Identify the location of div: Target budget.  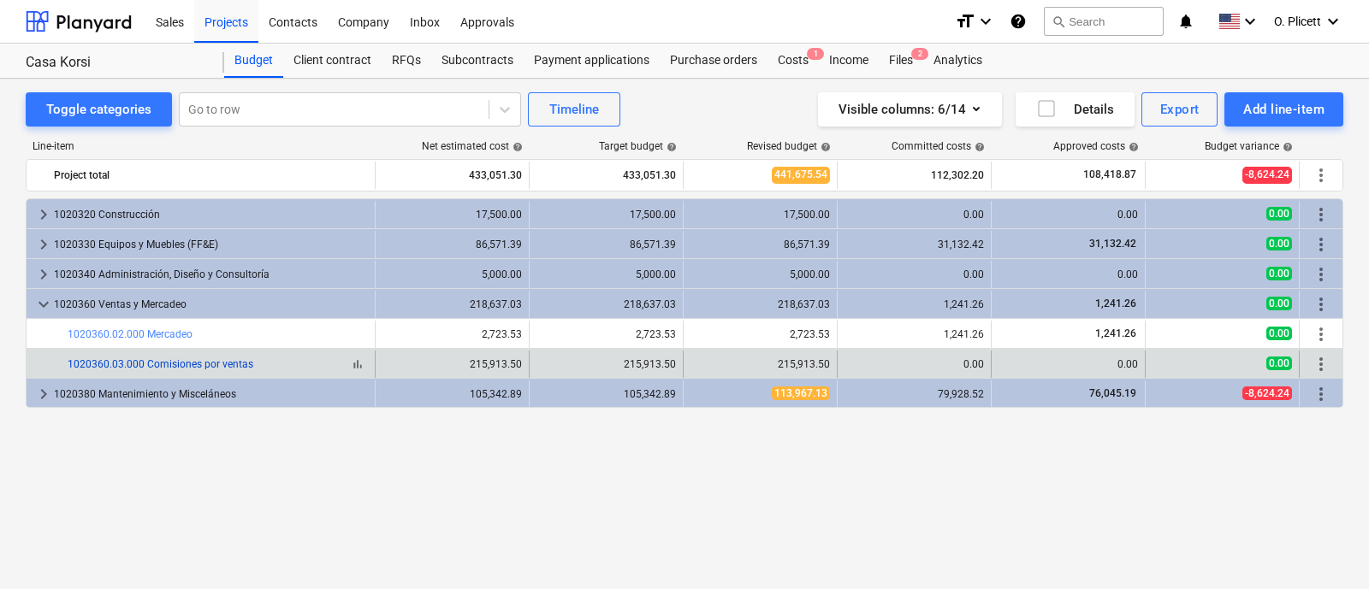
(637, 146).